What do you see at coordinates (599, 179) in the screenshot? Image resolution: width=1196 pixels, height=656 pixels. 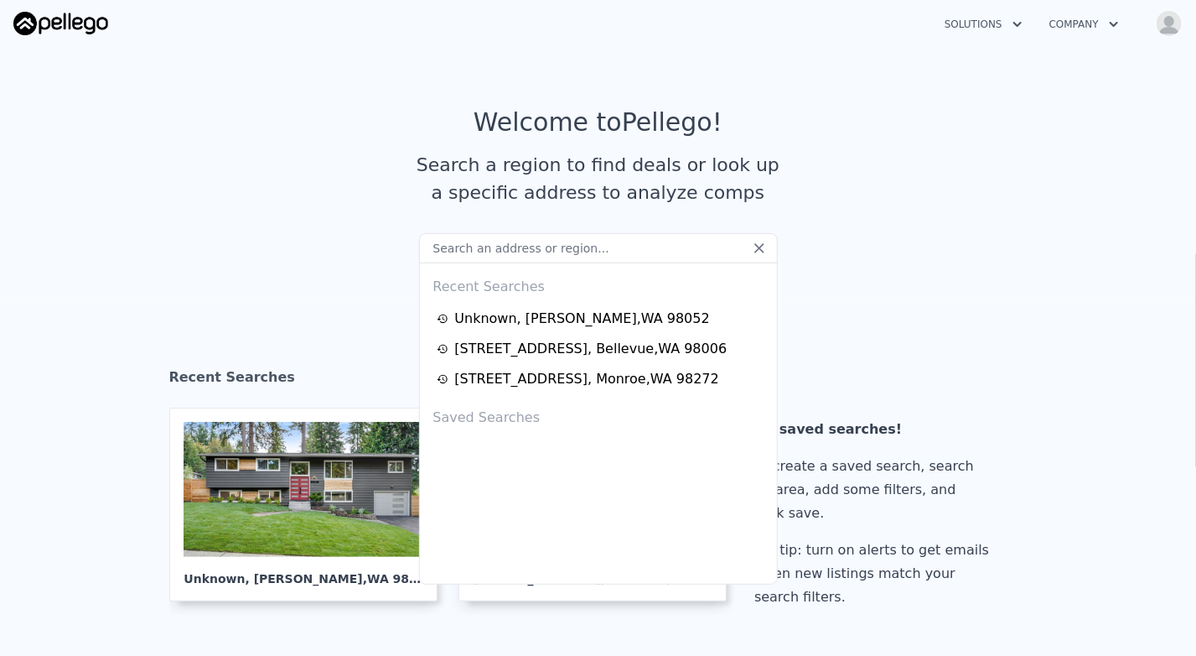 I see `div: Search a region to find deals or look up a specific address to analyze comps` at bounding box center [599, 179].